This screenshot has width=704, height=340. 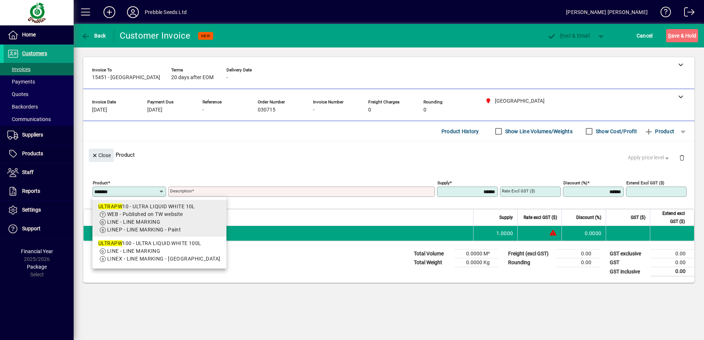 I want to click on td: 0.0000 Kg, so click(x=477, y=263).